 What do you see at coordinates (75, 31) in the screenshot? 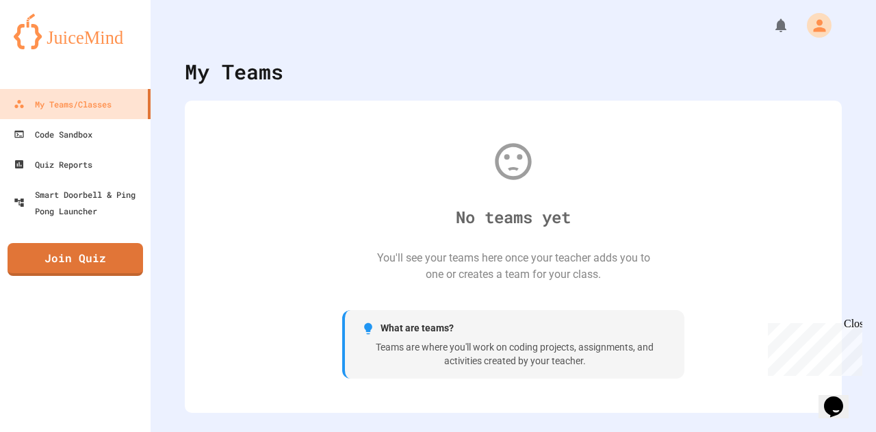
I see `img: logo-orange.svg` at bounding box center [75, 31].